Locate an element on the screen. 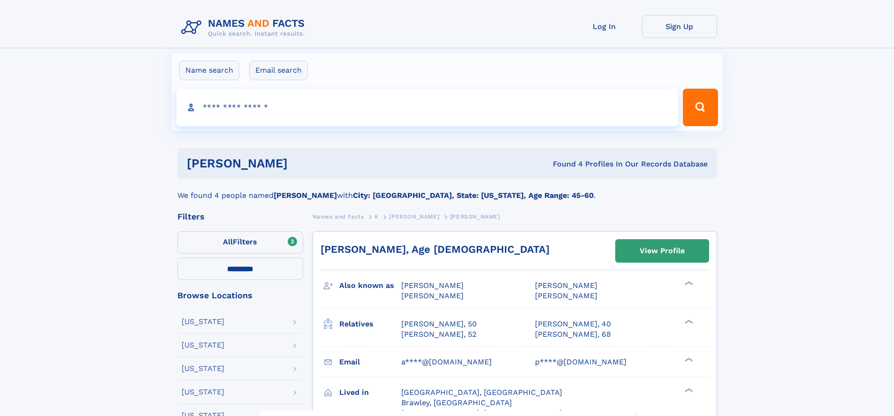  a: Log In is located at coordinates (605, 26).